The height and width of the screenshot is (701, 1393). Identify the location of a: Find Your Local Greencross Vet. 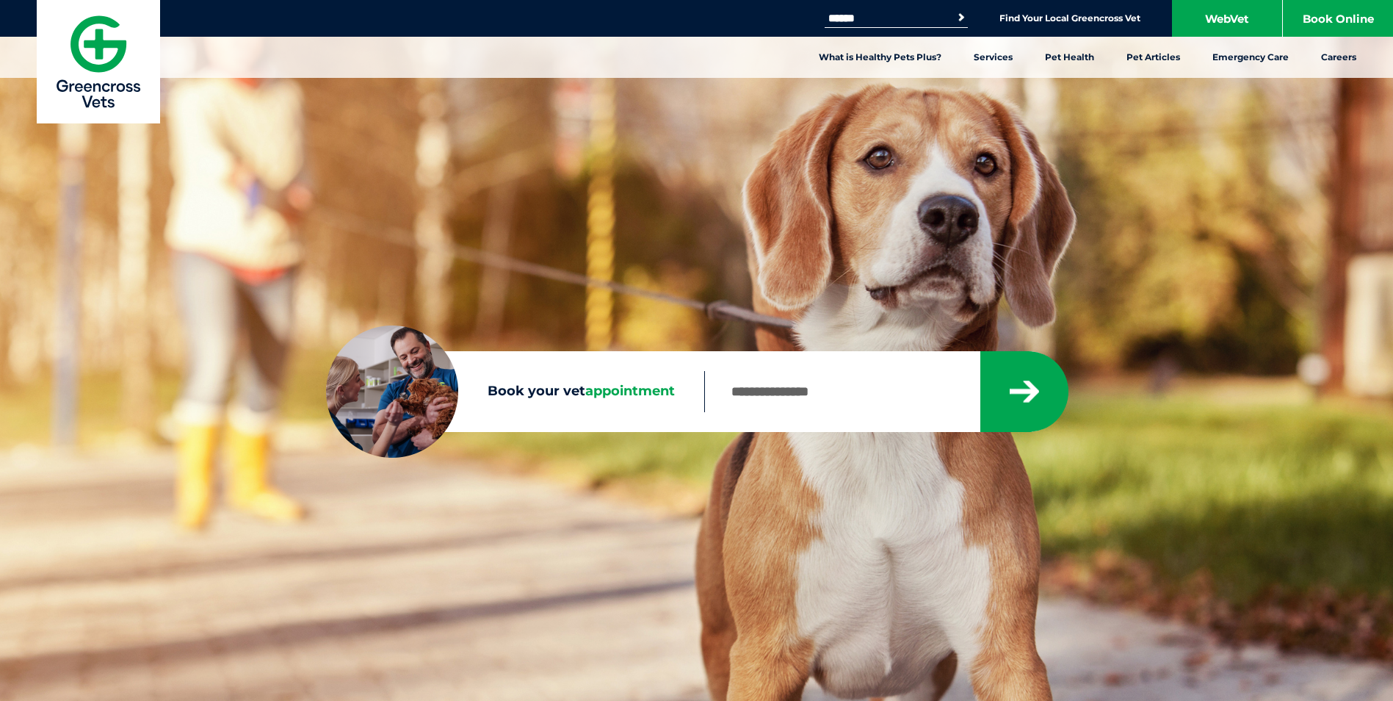
(1070, 18).